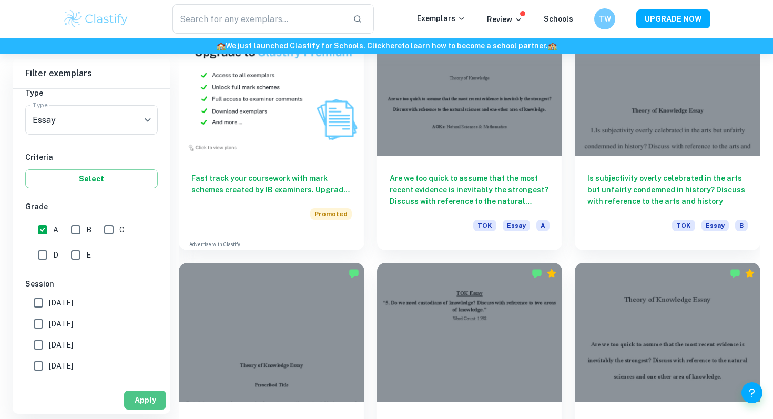  What do you see at coordinates (122, 230) in the screenshot?
I see `span: C` at bounding box center [122, 230].